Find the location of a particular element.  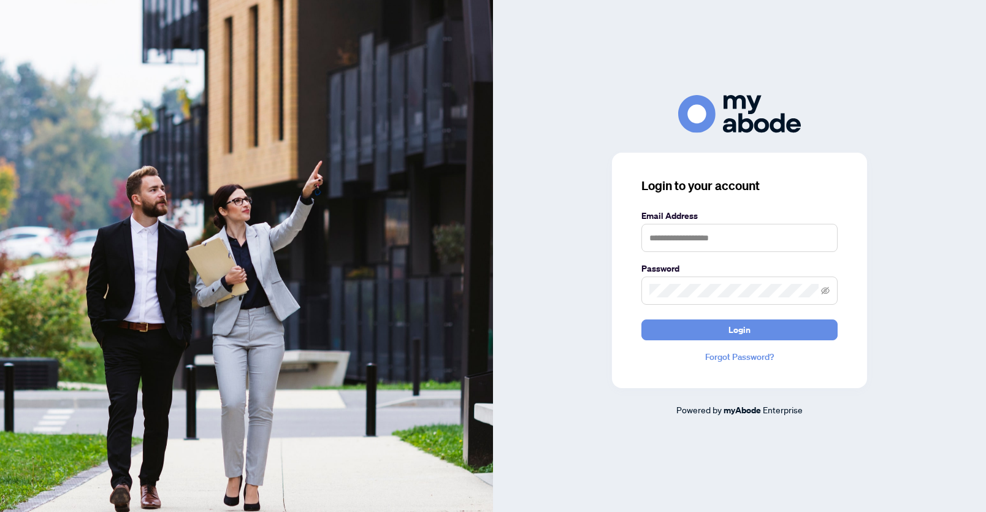

label: Password is located at coordinates (740, 269).